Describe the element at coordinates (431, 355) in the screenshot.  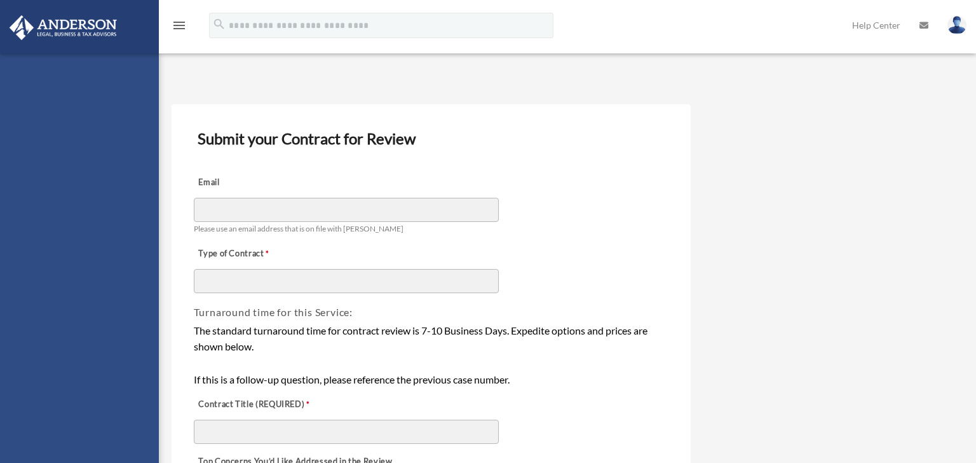
I see `div: The standard turnaround time for contract review is 7-10 Business Days. Expedite options and pric...` at that location.